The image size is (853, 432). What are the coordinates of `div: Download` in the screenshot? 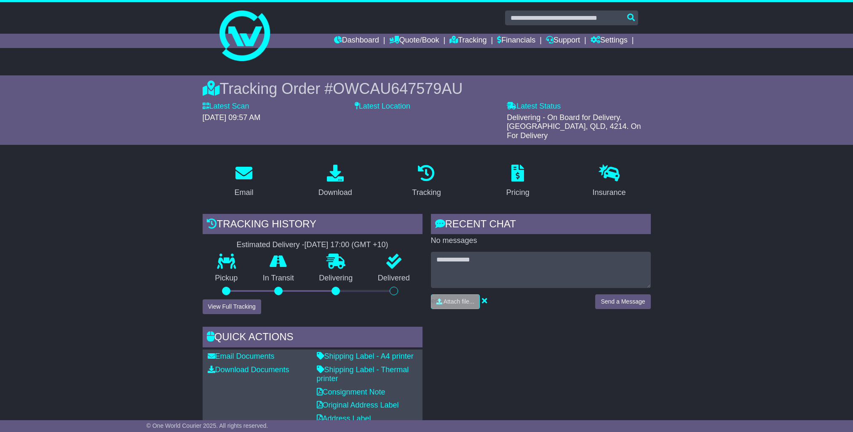 It's located at (335, 193).